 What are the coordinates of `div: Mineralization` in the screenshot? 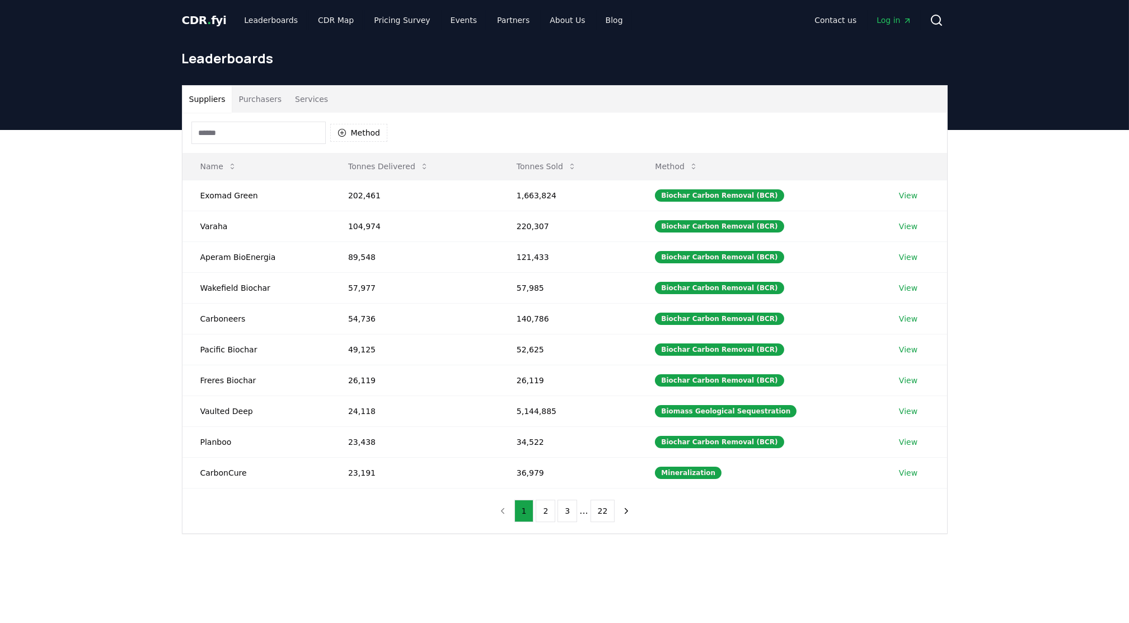 It's located at (688, 473).